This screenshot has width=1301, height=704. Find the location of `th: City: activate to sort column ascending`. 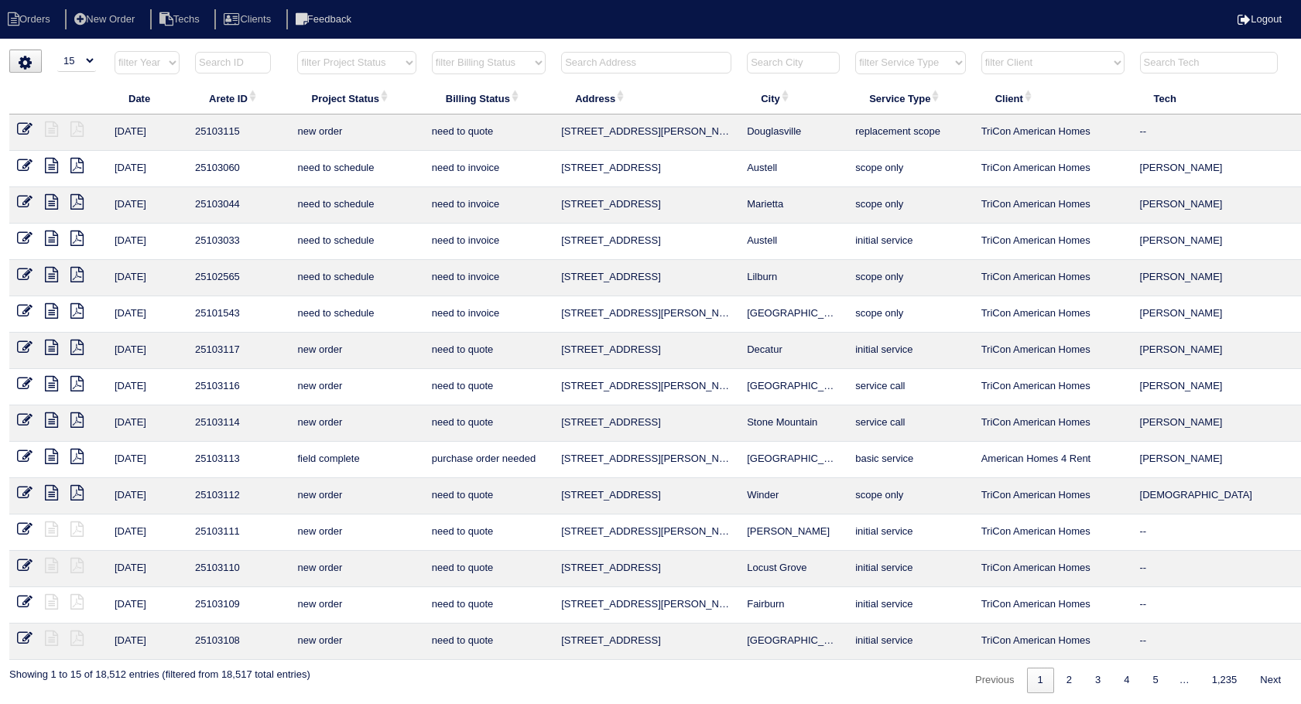

th: City: activate to sort column ascending is located at coordinates (793, 98).